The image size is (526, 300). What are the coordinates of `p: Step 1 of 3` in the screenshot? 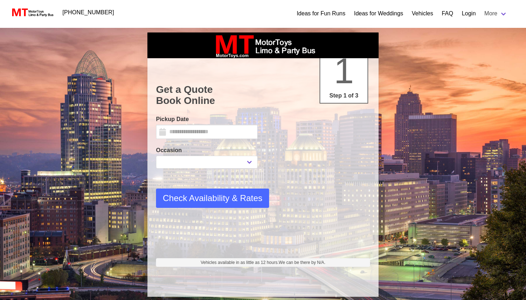 It's located at (344, 96).